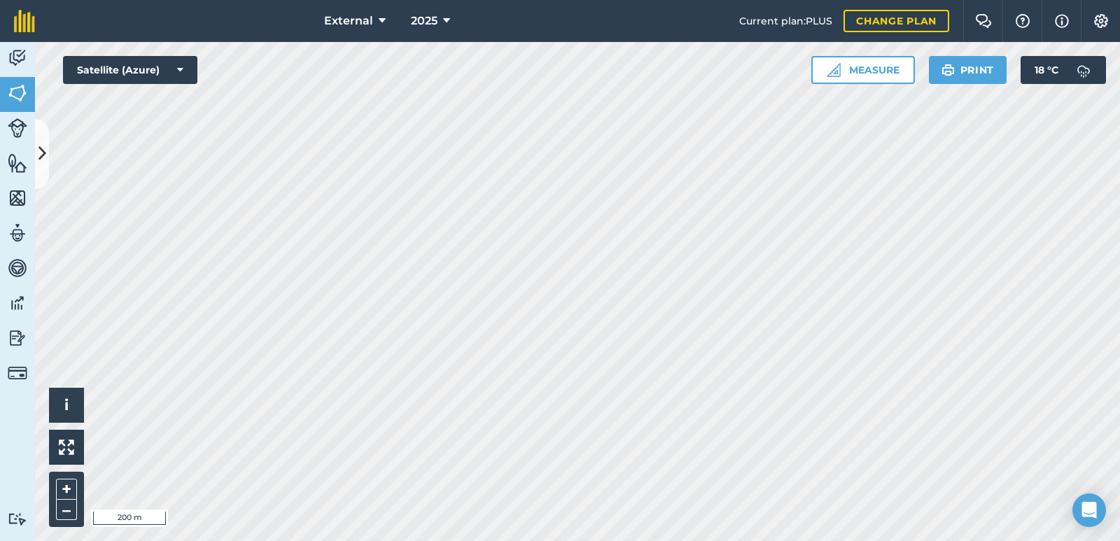 The width and height of the screenshot is (1120, 541). Describe the element at coordinates (948, 70) in the screenshot. I see `img: svg+xml;base64,PHN2ZyB4bWxucz0iaHR0cDovL3d3dy53My5vcmcvMjAwMC9zdmciIHdpZHRoPSIxOSIgaGVpZ2h0PSIyNC...` at that location.